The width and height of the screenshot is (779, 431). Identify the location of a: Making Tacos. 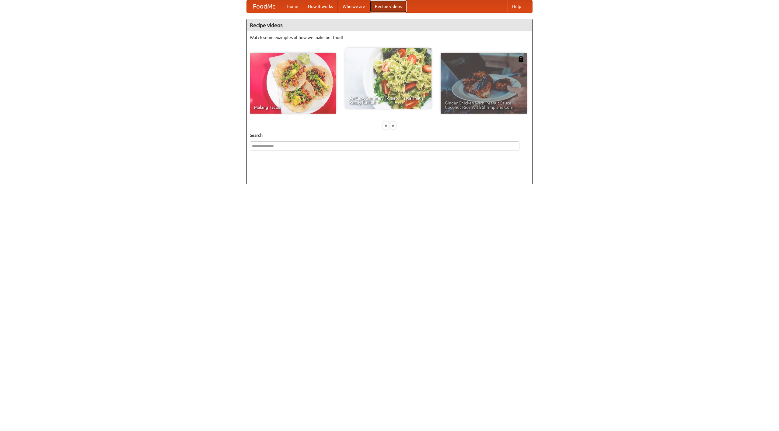
(293, 83).